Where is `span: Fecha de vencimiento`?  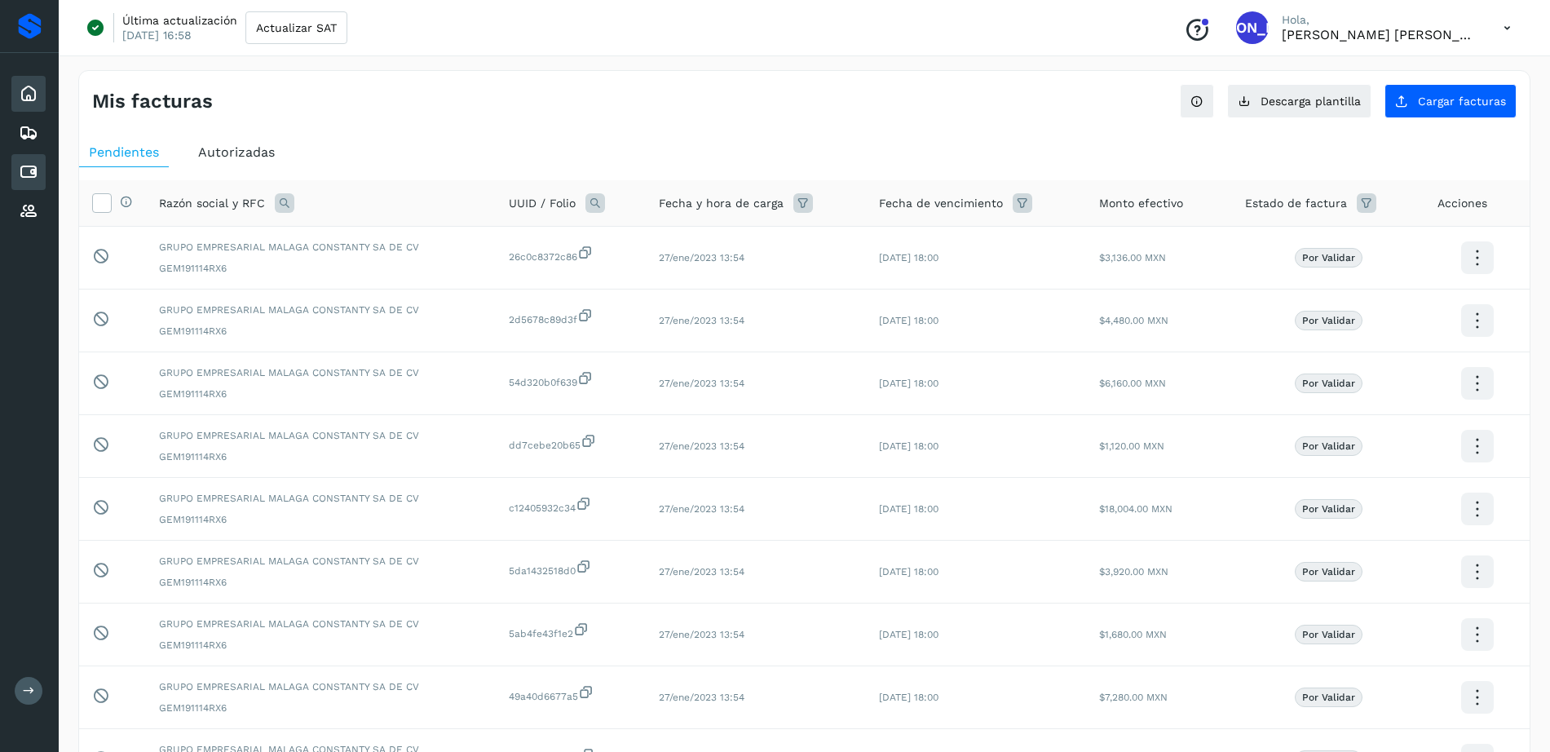 span: Fecha de vencimiento is located at coordinates (941, 203).